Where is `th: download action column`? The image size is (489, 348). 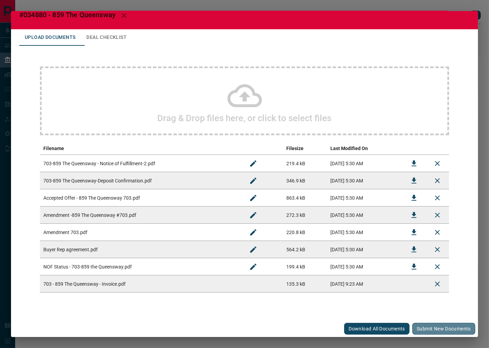 th: download action column is located at coordinates (414, 148).